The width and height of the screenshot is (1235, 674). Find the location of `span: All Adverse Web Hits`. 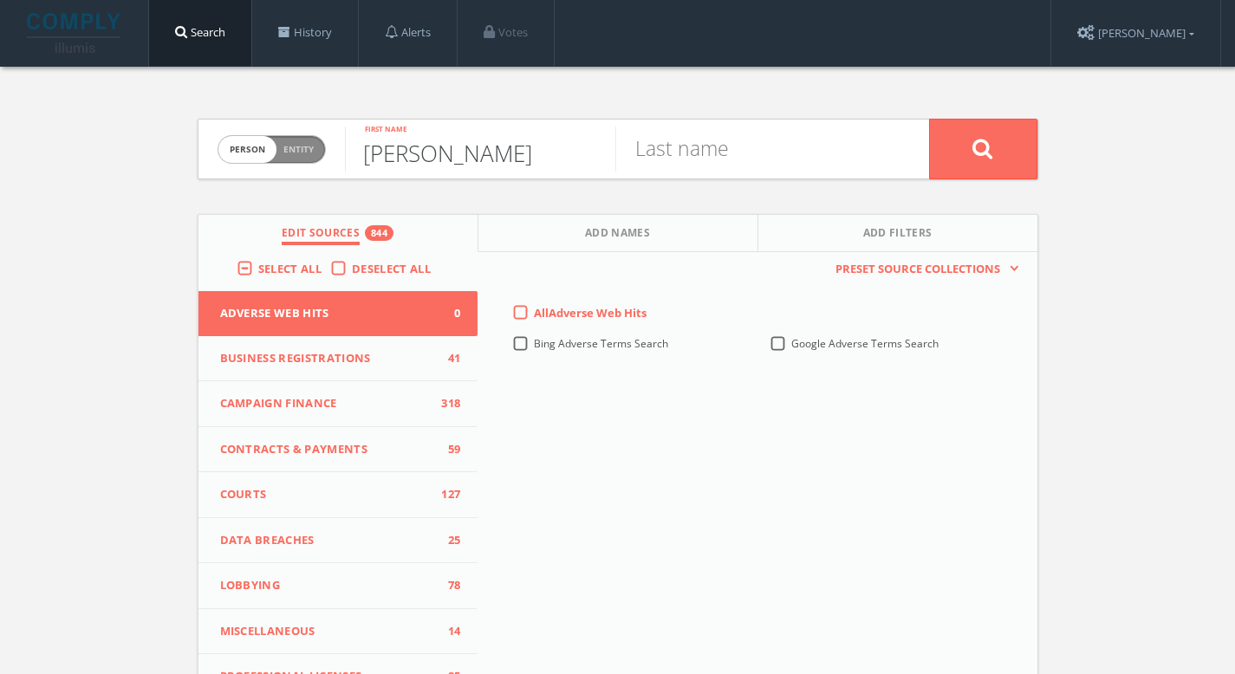

span: All Adverse Web Hits is located at coordinates (590, 313).